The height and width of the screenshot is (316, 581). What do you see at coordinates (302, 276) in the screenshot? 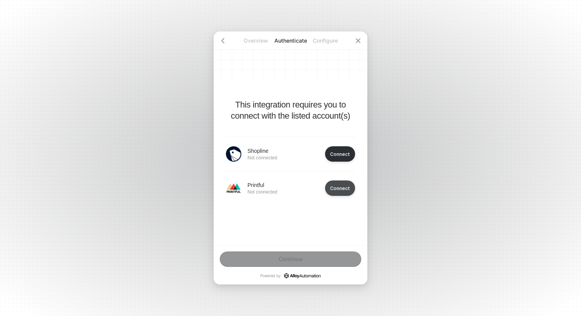
I see `a: icon-success` at bounding box center [302, 276].